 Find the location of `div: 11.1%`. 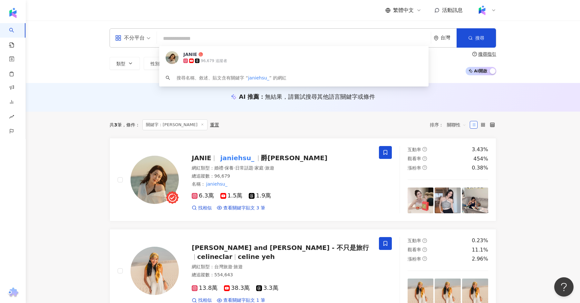

div: 11.1% is located at coordinates (479, 250).